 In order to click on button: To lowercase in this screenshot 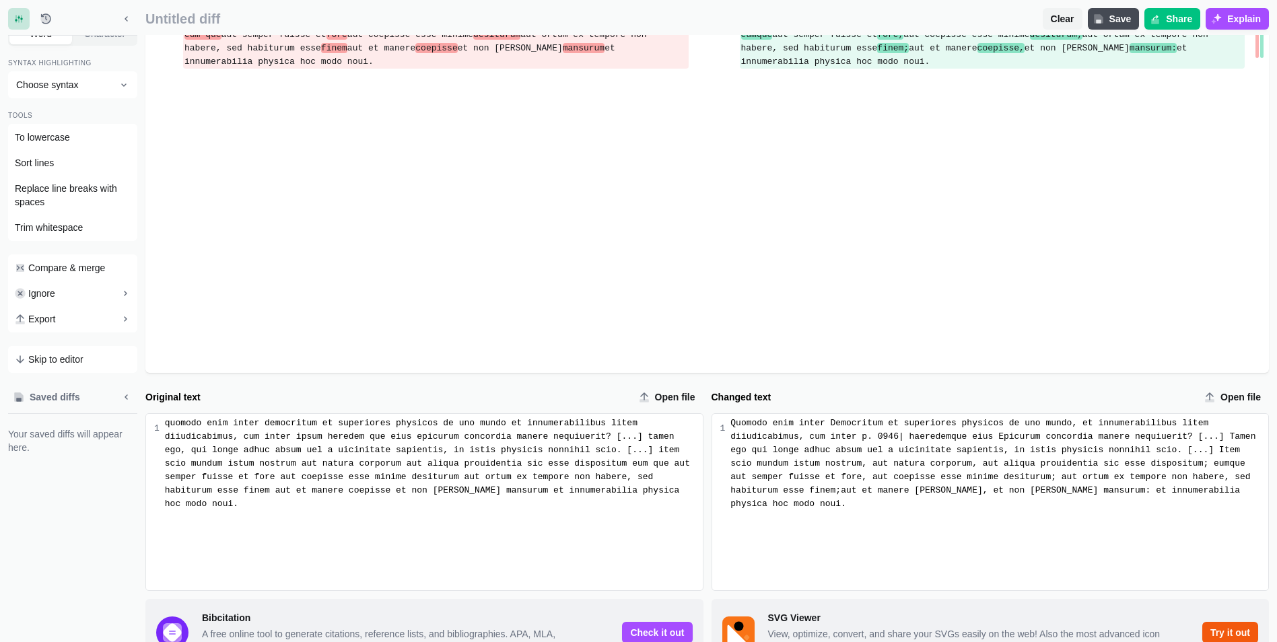, I will do `click(73, 137)`.